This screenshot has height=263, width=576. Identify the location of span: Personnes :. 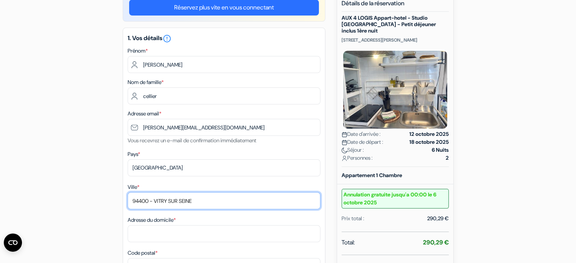
(357, 158).